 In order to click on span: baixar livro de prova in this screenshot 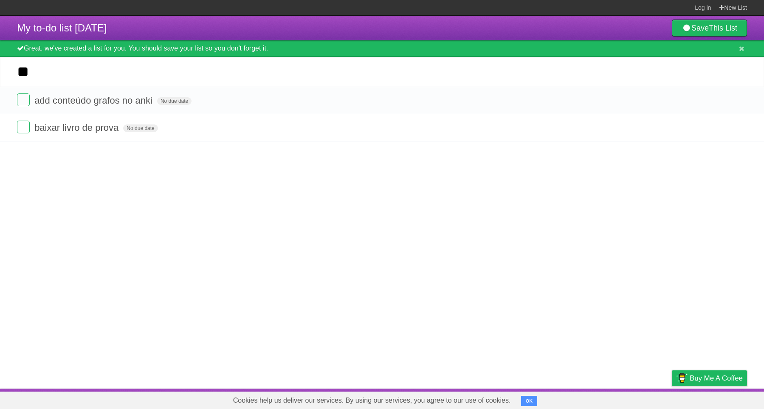, I will do `click(77, 127)`.